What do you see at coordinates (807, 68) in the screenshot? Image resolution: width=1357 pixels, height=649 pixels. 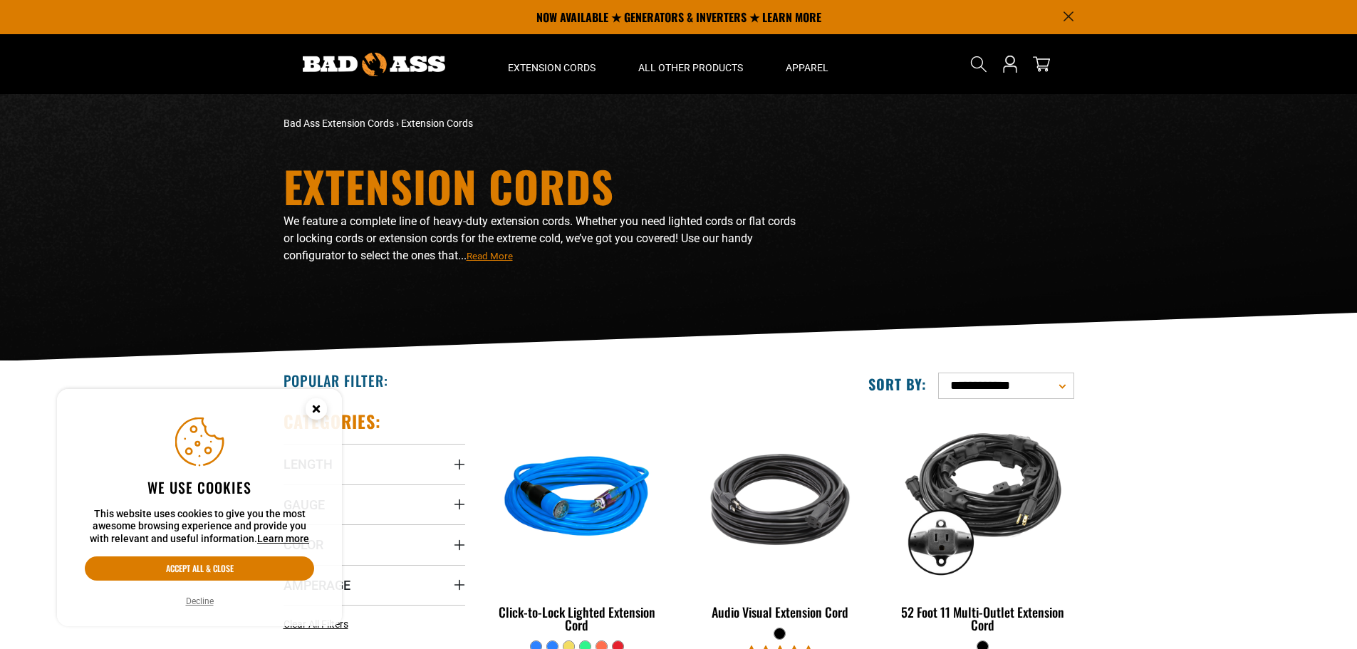 I see `span: Apparel` at bounding box center [807, 68].